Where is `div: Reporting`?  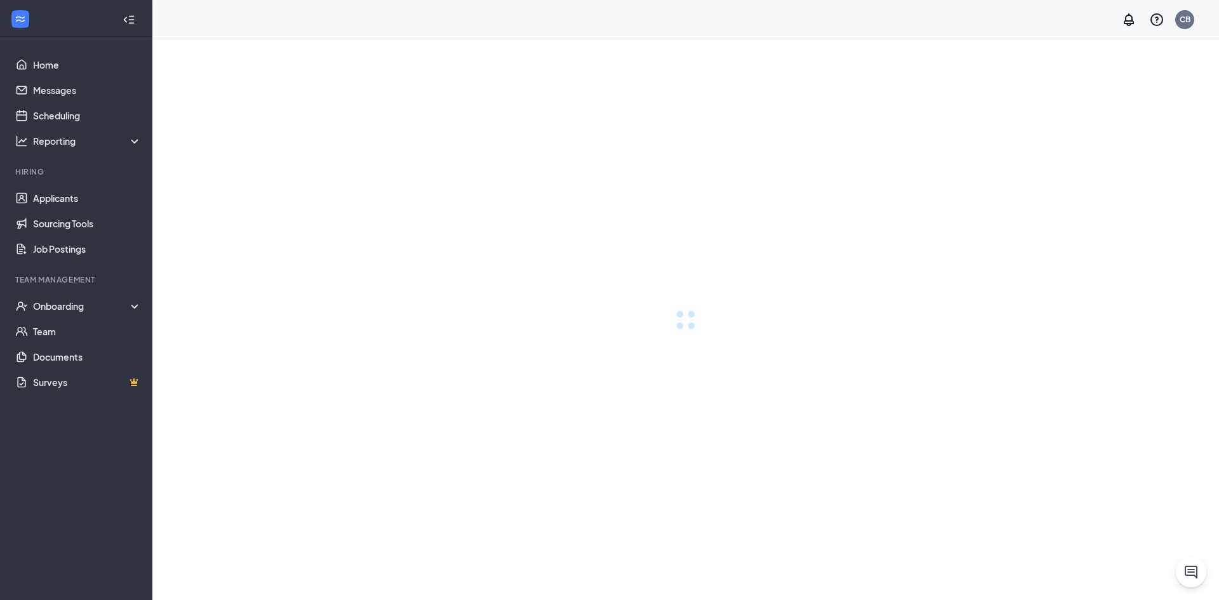 div: Reporting is located at coordinates (88, 141).